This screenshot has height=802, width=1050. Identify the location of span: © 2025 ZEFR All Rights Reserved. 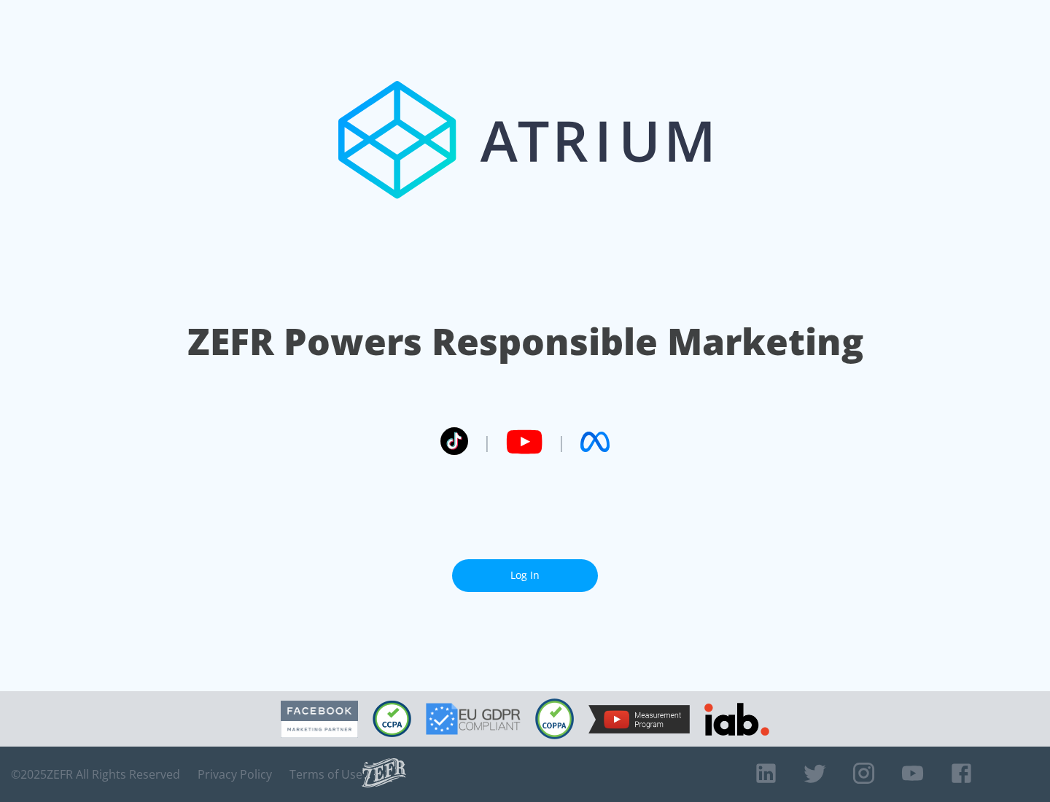
(95, 774).